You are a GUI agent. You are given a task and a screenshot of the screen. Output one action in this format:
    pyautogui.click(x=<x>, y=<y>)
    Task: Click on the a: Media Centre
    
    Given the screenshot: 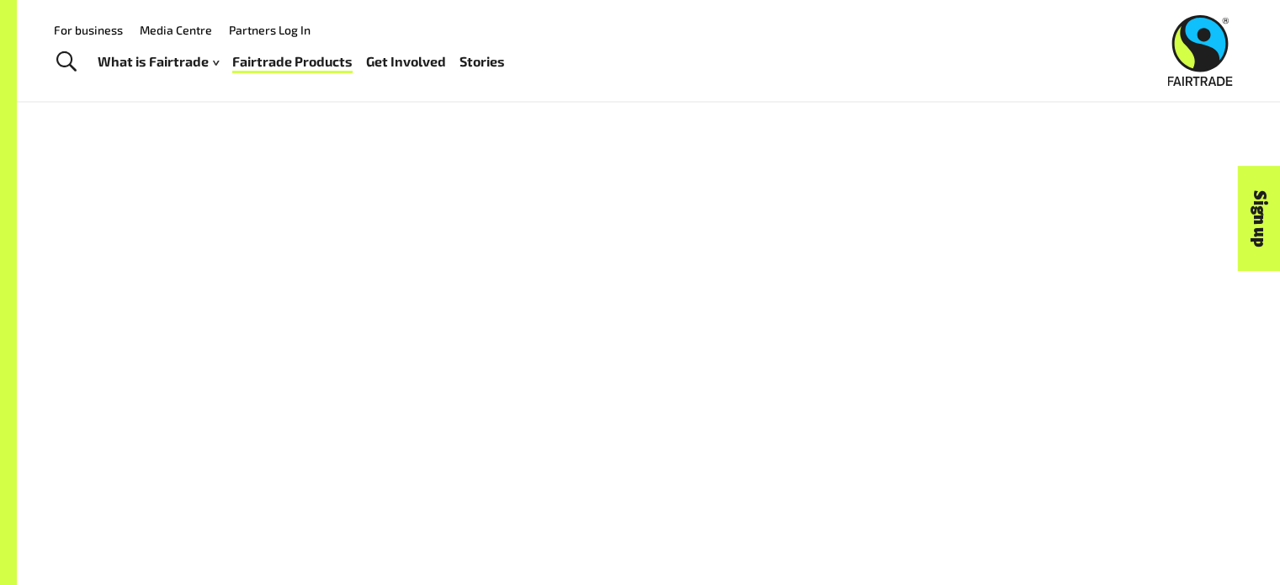 What is the action you would take?
    pyautogui.click(x=176, y=29)
    